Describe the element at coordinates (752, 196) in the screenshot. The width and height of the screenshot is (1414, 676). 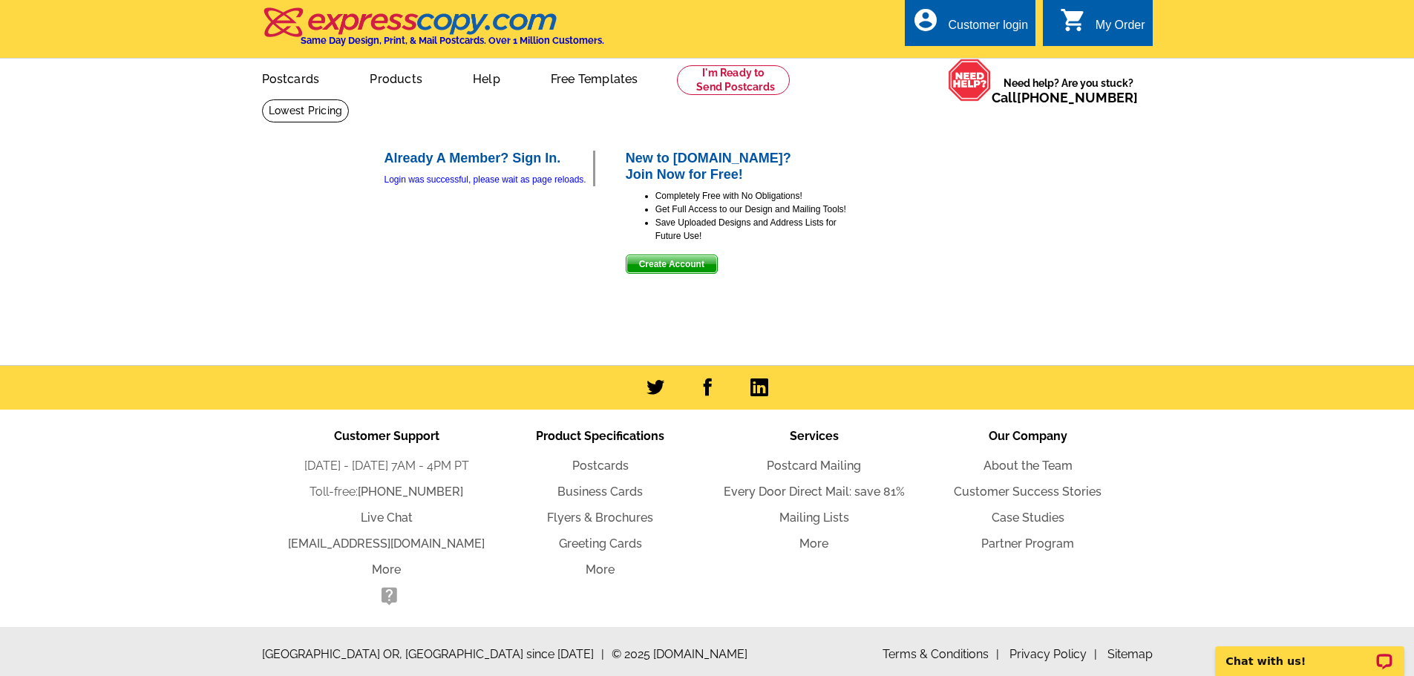
I see `li: Completely Free with No Obligations!` at that location.